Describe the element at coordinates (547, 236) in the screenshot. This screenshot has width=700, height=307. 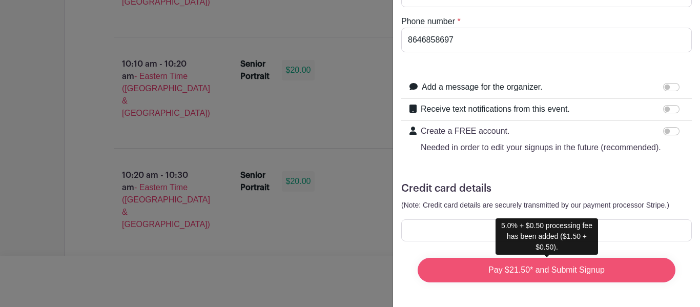
I see `div: 5.0% + $0.50 processing fee has been added ($1.50 + $0.50).` at that location.